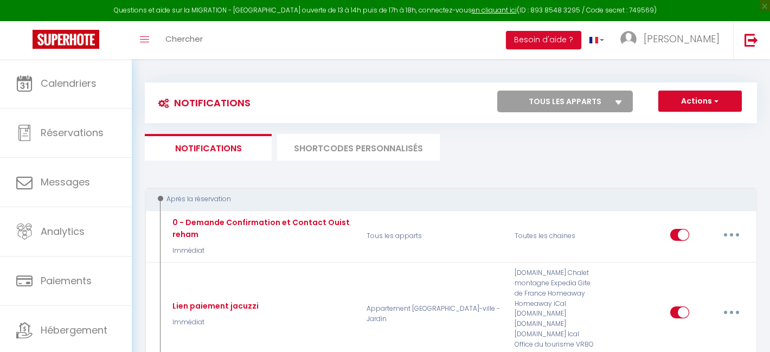 This screenshot has height=352, width=770. I want to click on div: Lien paiement jacuzzi, so click(214, 306).